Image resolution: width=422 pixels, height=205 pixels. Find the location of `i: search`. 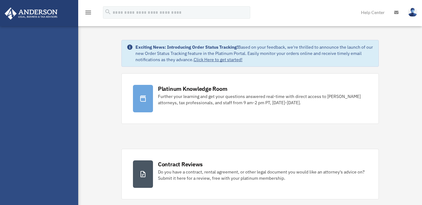

i: search is located at coordinates (108, 12).